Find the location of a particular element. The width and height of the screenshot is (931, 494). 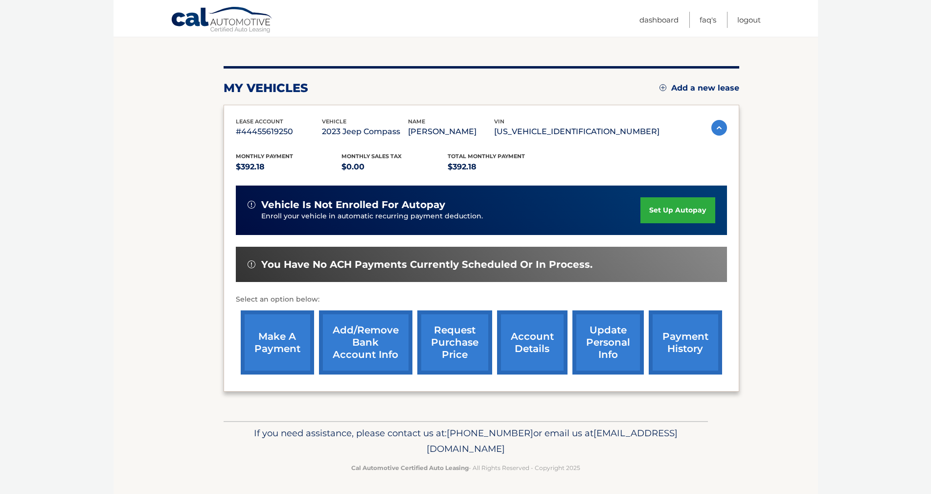

span: vehicle is located at coordinates (334, 121).